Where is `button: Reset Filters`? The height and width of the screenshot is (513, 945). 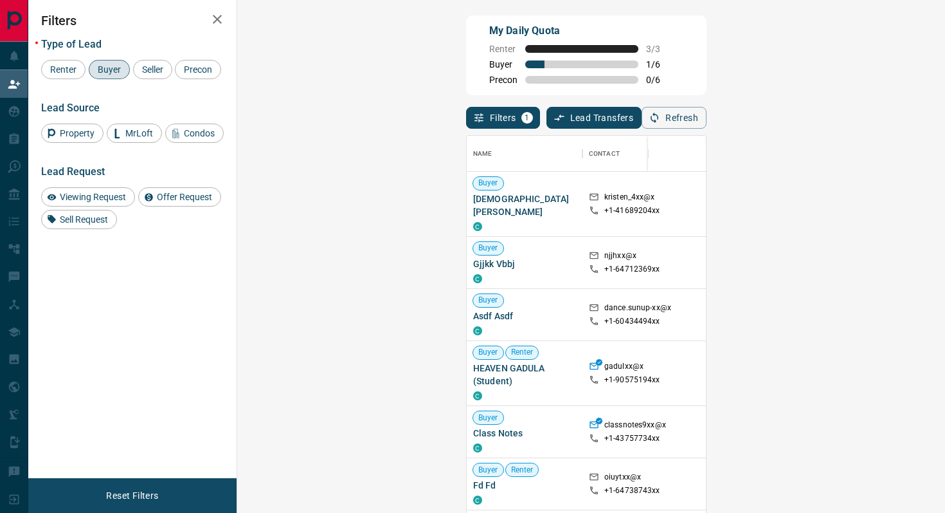
button: Reset Filters is located at coordinates (132, 495).